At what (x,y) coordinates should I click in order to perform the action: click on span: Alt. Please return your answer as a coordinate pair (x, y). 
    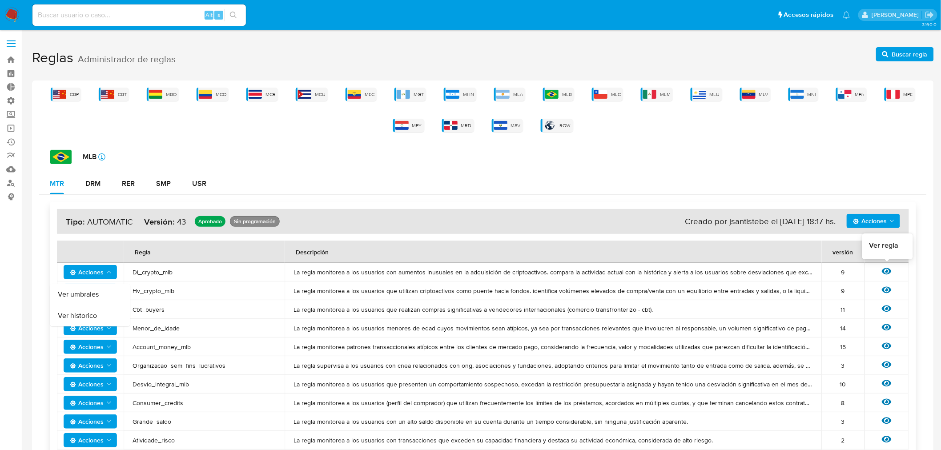
    Looking at the image, I should click on (209, 15).